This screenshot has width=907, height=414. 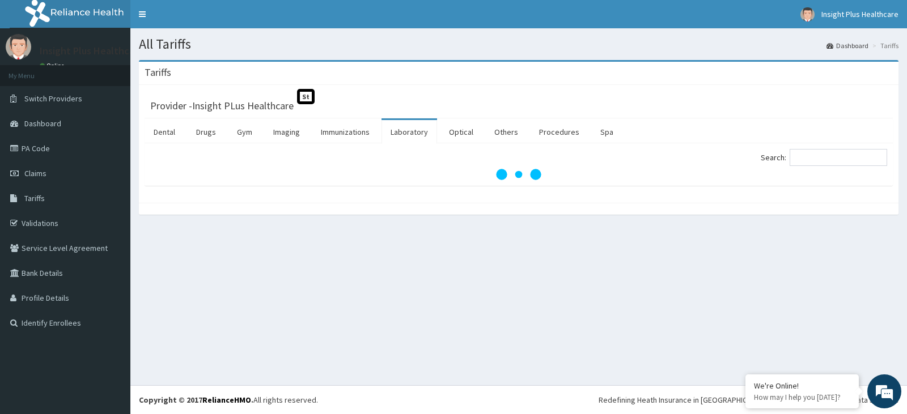 I want to click on div: Chat with us now, so click(x=125, y=71).